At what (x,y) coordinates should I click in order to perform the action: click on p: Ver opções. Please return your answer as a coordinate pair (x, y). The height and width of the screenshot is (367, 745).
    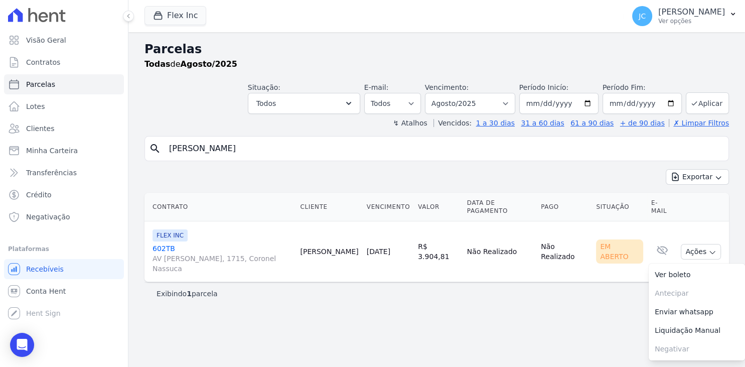
    Looking at the image, I should click on (691, 21).